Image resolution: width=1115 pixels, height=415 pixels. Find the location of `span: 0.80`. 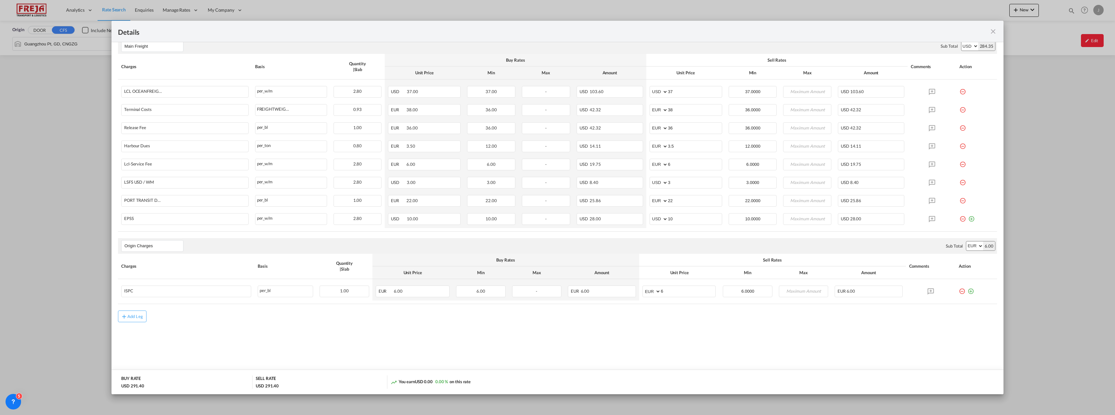

span: 0.80 is located at coordinates (358, 146).